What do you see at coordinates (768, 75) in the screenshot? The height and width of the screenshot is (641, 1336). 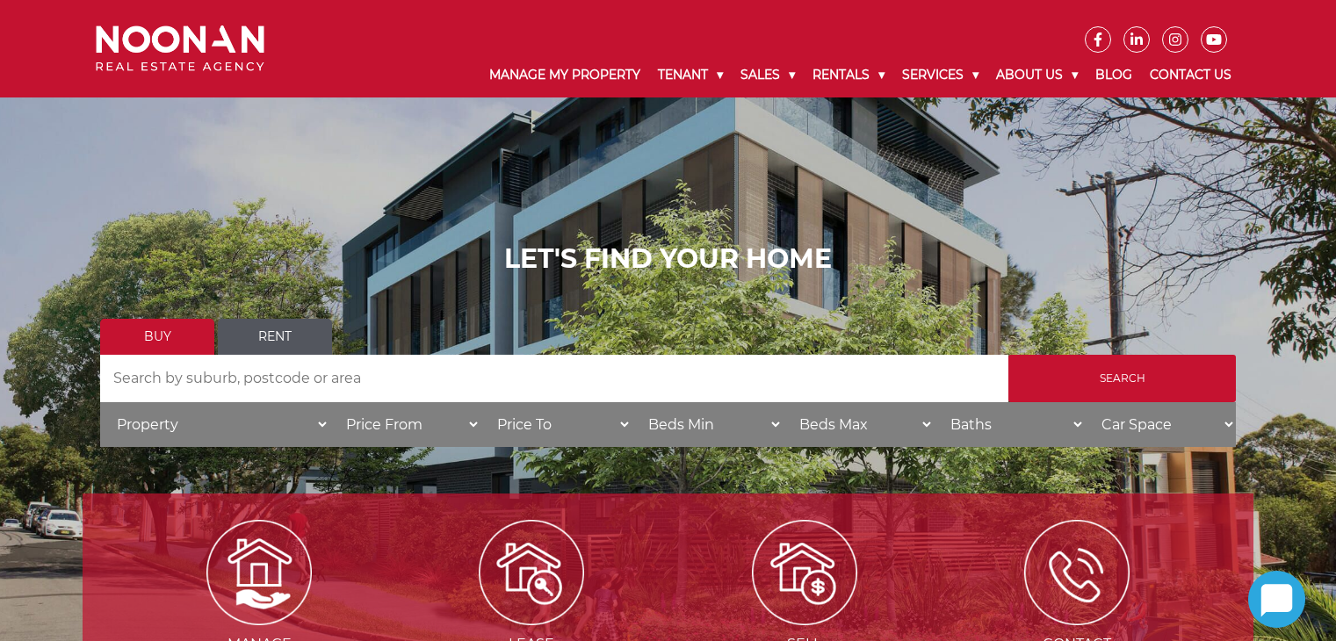 I see `a: Sales` at bounding box center [768, 75].